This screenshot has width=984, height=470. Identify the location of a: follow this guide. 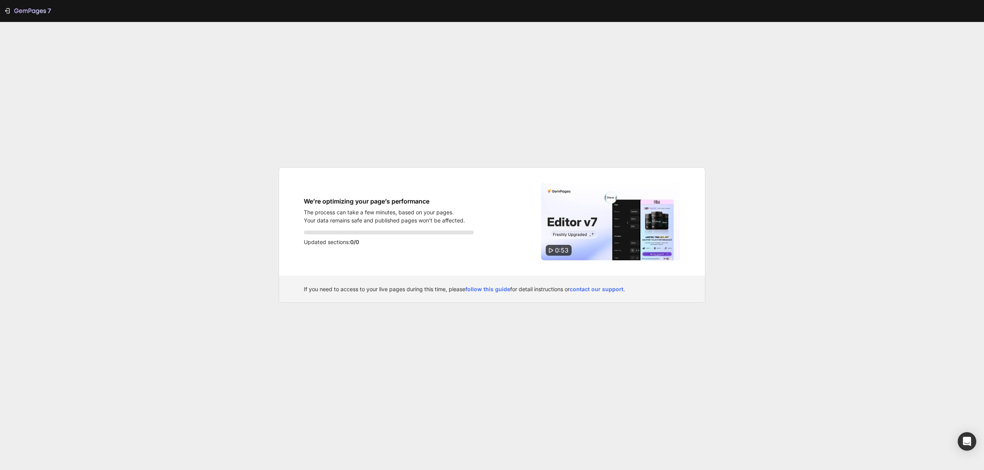
(488, 289).